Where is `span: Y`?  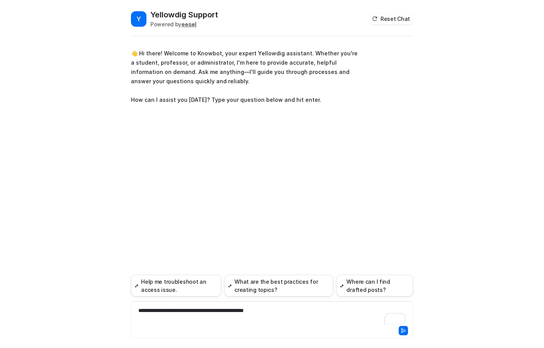
span: Y is located at coordinates (139, 19).